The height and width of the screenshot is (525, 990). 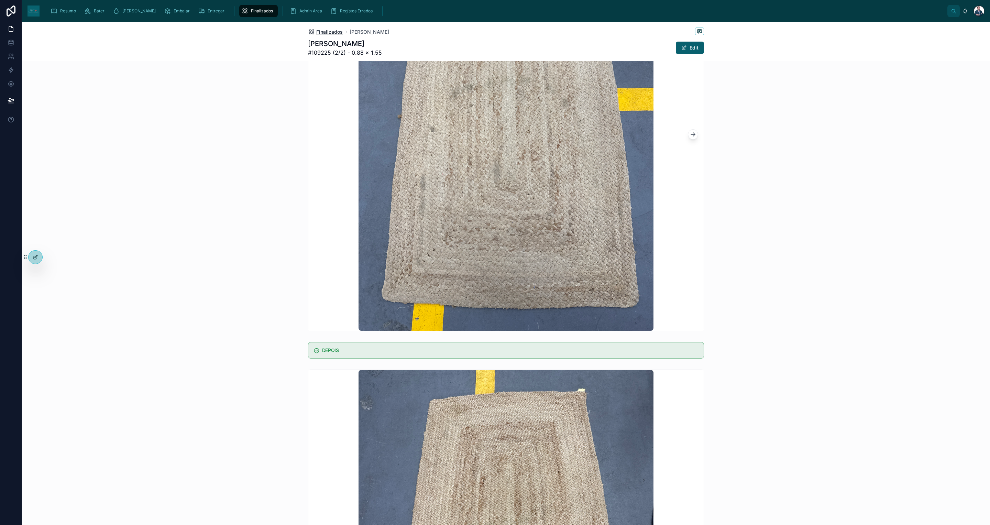 I want to click on a: Bater, so click(x=96, y=11).